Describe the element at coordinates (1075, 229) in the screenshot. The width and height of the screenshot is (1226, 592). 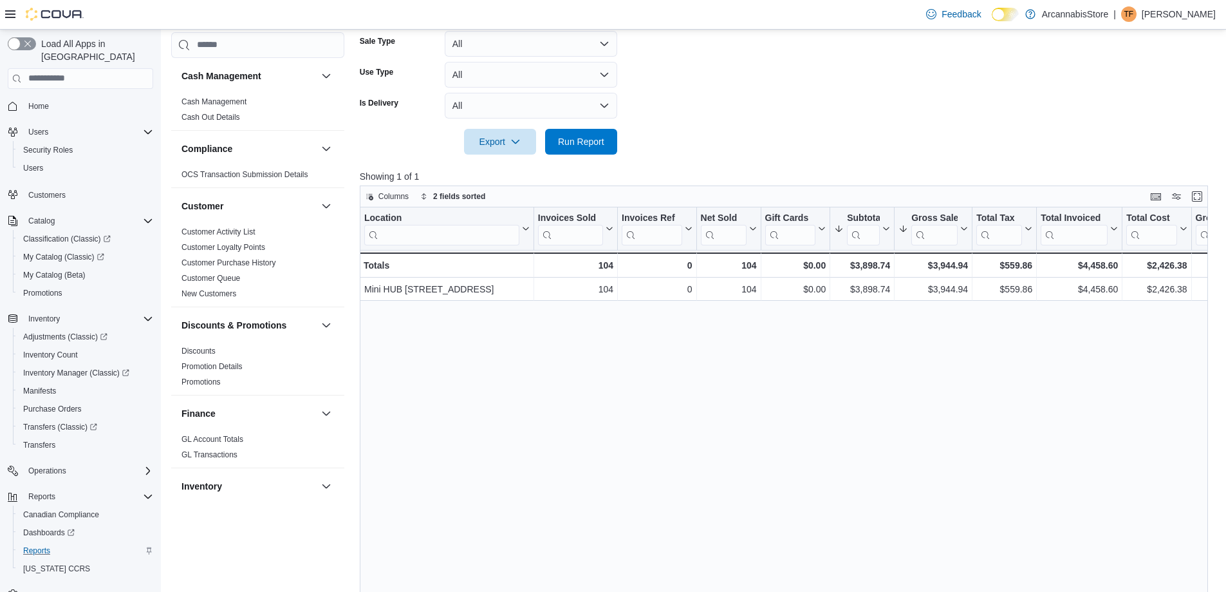
I see `div: Total Invoiced` at that location.